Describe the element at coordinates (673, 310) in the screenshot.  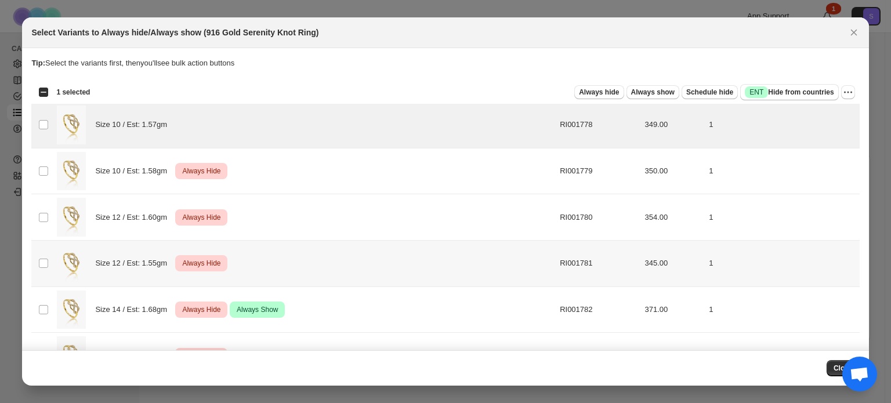
I see `td: 371.00` at that location.